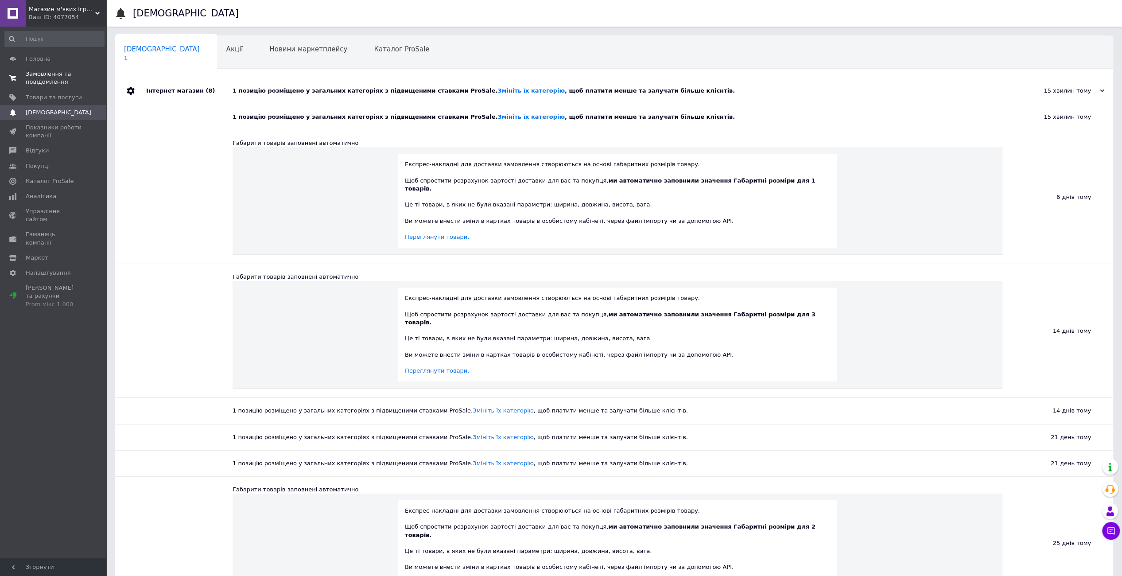 The image size is (1122, 576). I want to click on b: ми автоматично заповнили значення Габаритні розміри для 2 товарів., so click(610, 530).